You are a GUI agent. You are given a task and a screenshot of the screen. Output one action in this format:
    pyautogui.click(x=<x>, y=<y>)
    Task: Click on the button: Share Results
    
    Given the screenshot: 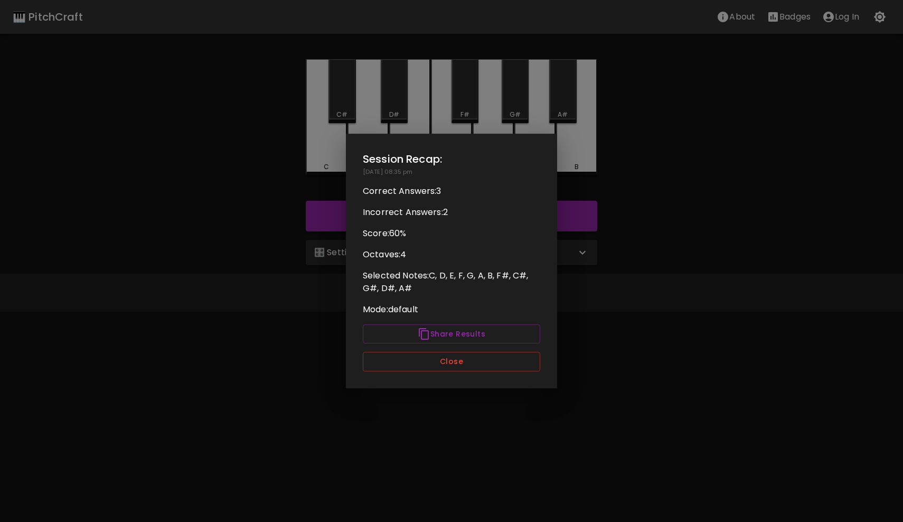 What is the action you would take?
    pyautogui.click(x=451, y=334)
    